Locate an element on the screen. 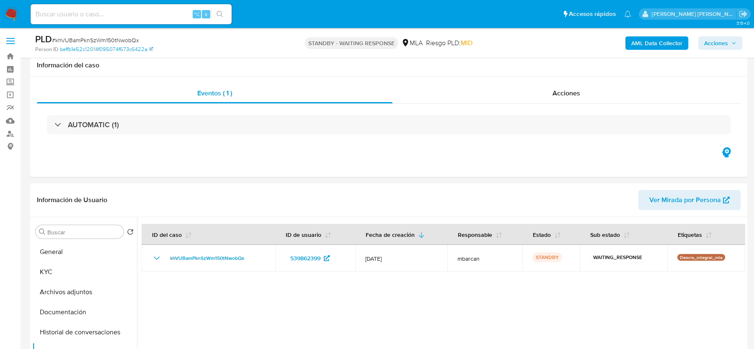  button: Acciones is located at coordinates (720, 43).